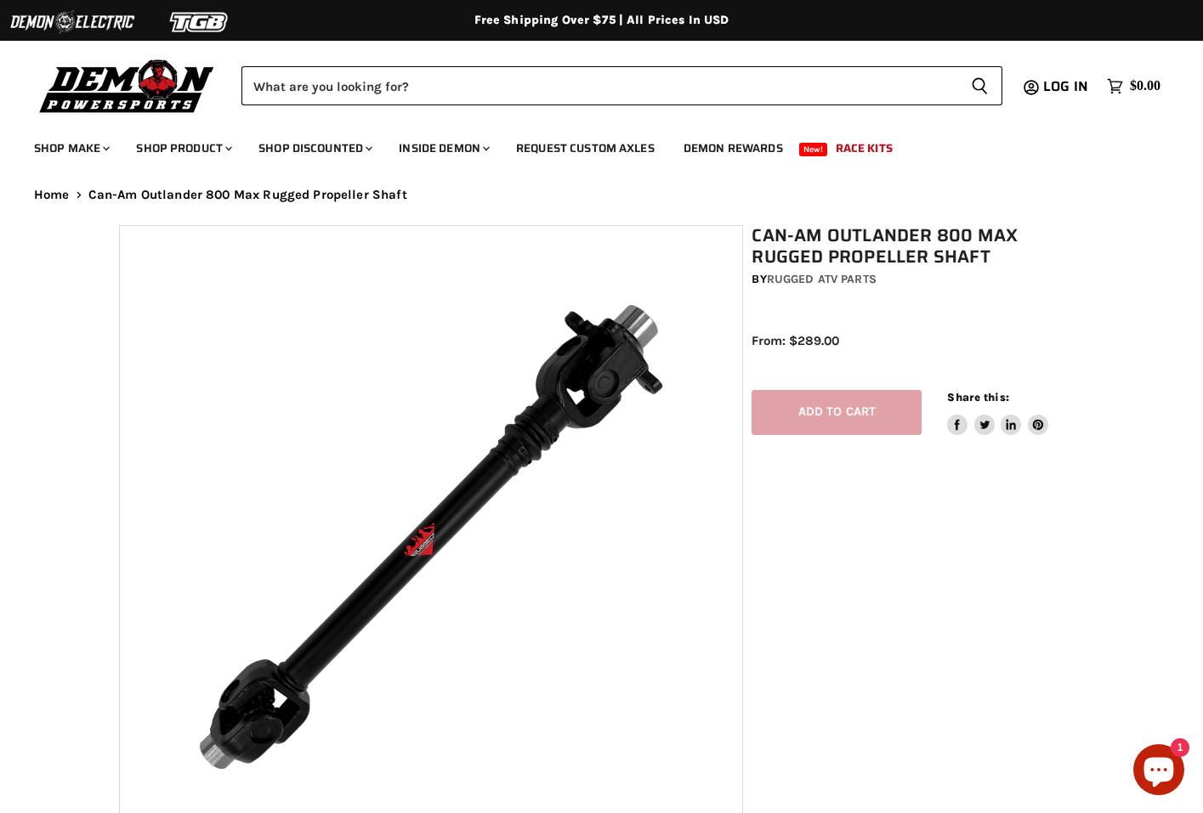 This screenshot has width=1203, height=813. What do you see at coordinates (71, 148) in the screenshot?
I see `a: Shop Make` at bounding box center [71, 148].